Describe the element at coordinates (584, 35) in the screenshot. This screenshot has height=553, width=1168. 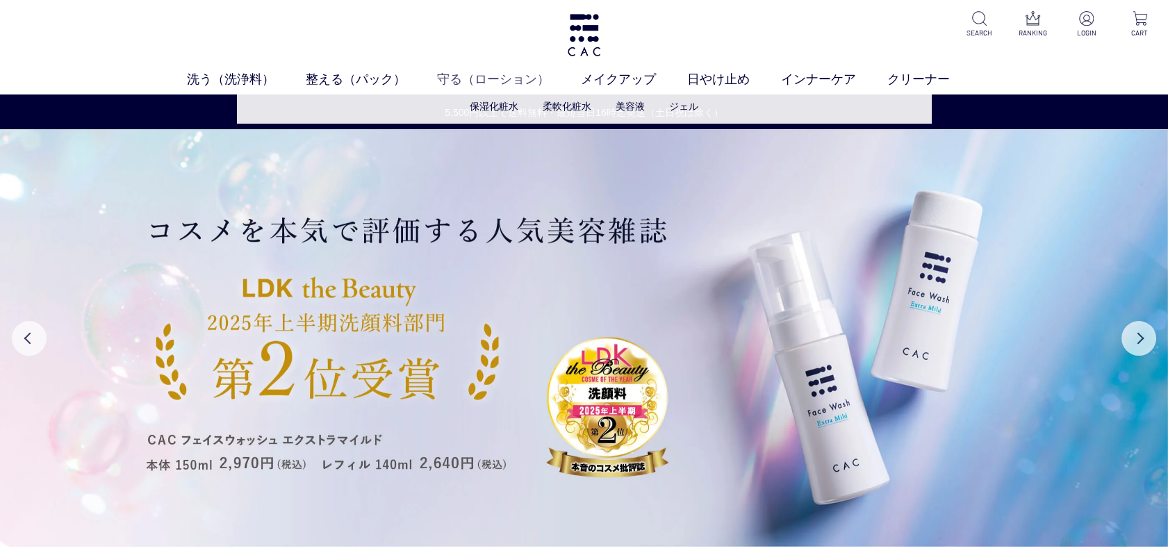
I see `img: logo` at that location.